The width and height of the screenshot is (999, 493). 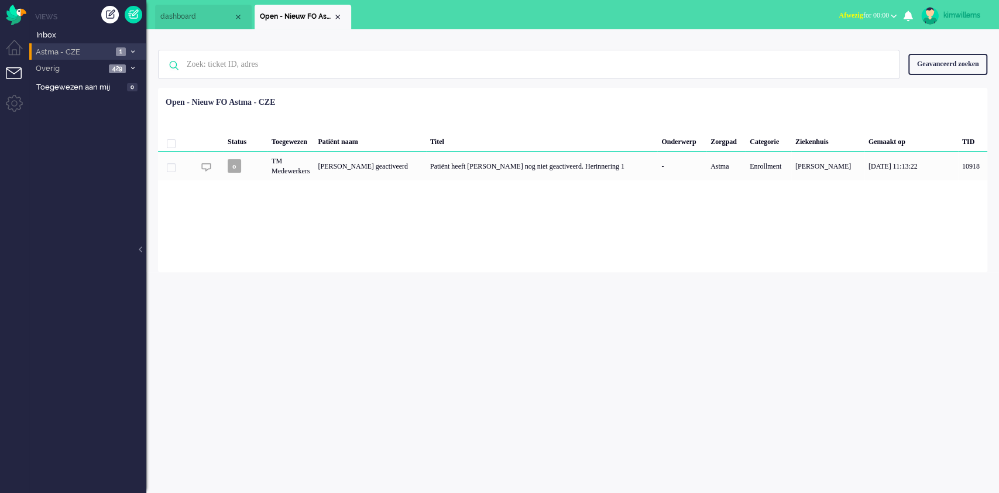 What do you see at coordinates (91, 35) in the screenshot?
I see `span: Inbox` at bounding box center [91, 35].